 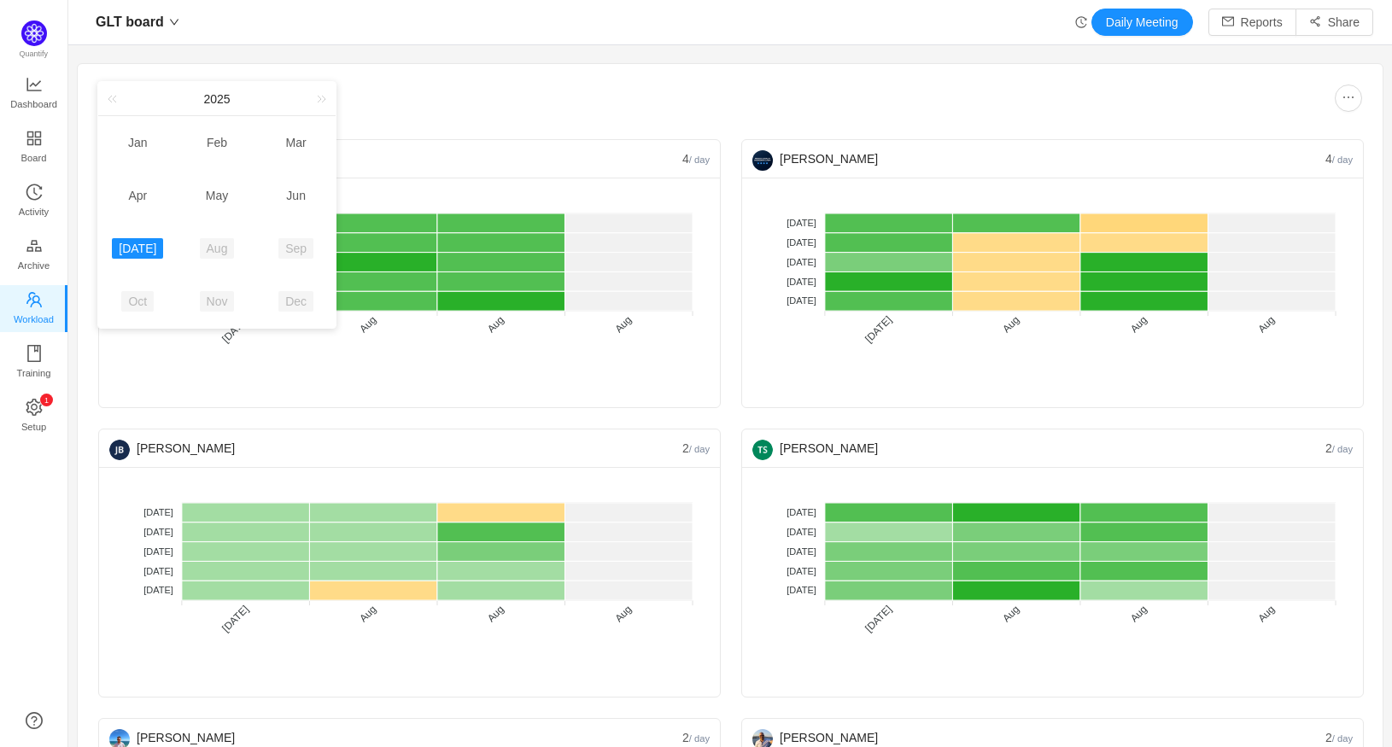 I want to click on td: Dec, so click(x=295, y=301).